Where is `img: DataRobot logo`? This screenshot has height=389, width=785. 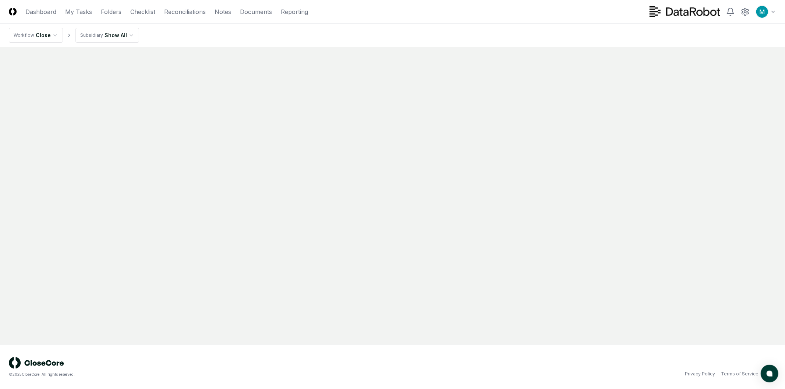
img: DataRobot logo is located at coordinates (685, 11).